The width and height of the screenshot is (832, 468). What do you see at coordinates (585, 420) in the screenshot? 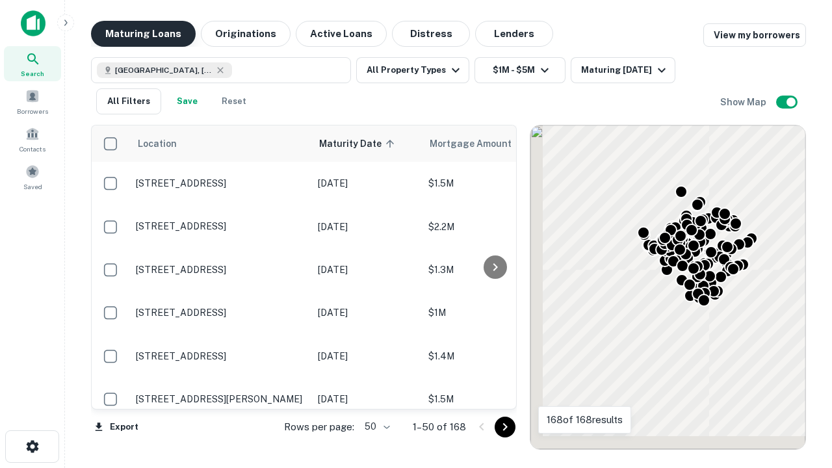
I see `p: 168 of 168 results` at bounding box center [585, 420].